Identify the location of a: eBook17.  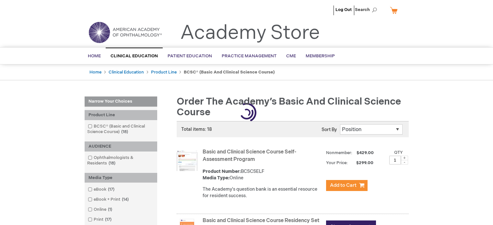
(101, 189).